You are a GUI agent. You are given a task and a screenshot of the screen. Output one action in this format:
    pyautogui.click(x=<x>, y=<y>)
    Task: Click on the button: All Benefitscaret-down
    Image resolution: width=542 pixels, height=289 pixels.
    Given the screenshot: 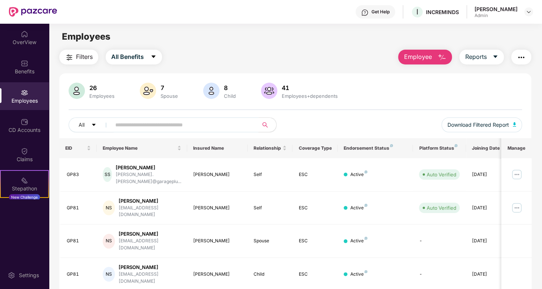 What is the action you would take?
    pyautogui.click(x=134, y=57)
    